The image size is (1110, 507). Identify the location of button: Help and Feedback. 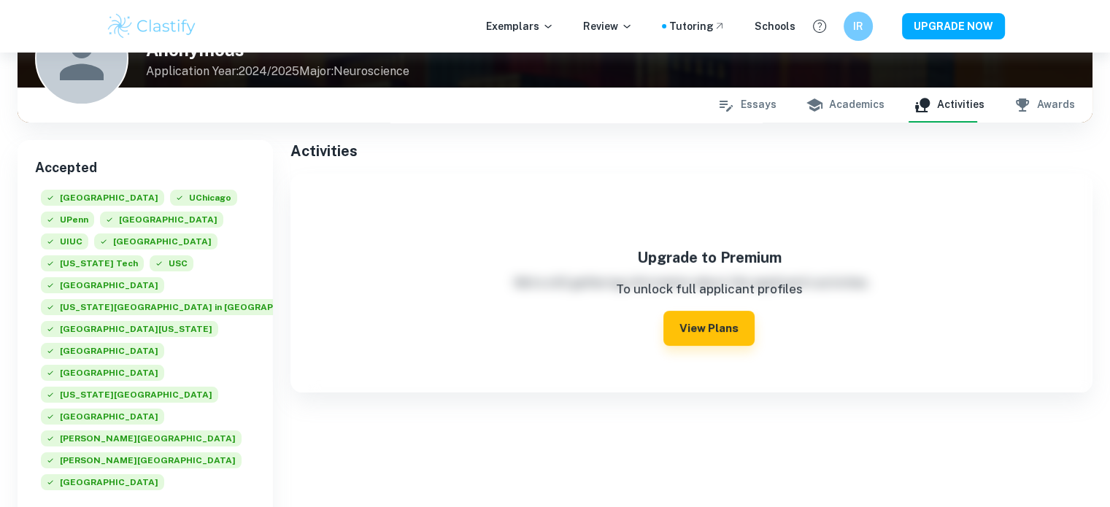
(819, 26).